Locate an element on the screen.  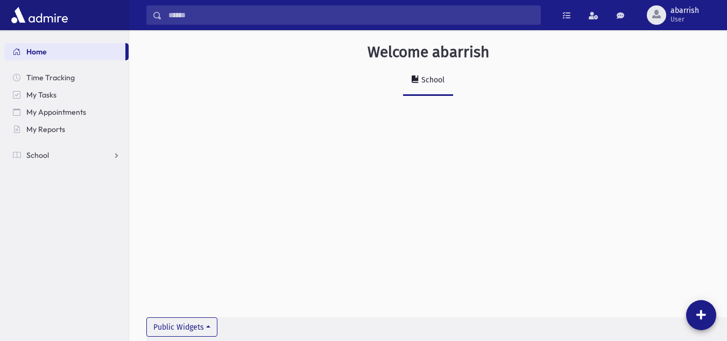
input: Search is located at coordinates (351, 15).